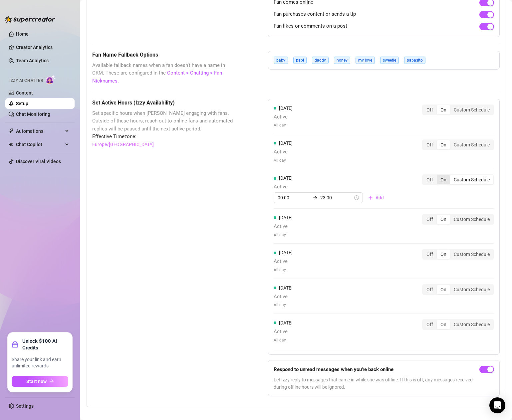  I want to click on a: Creator Analytics, so click(43, 47).